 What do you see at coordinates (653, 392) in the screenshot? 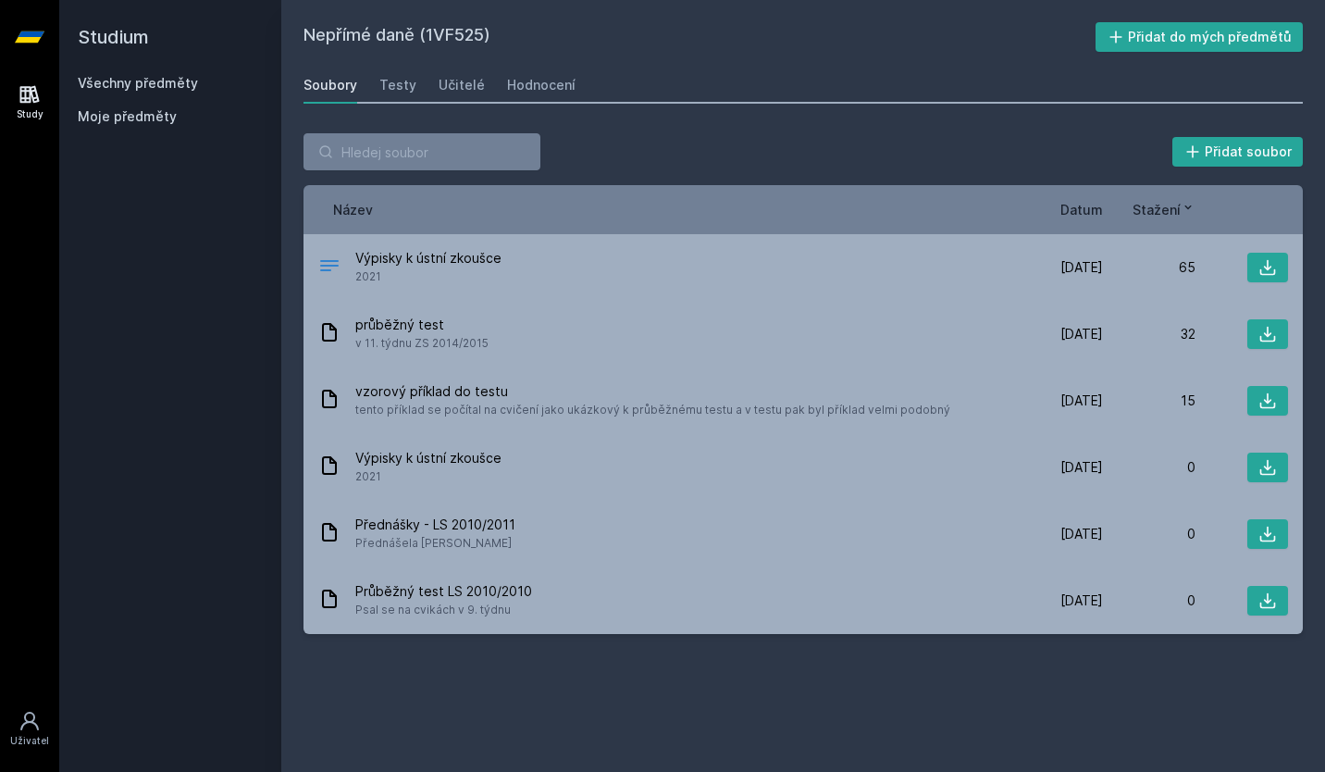
I see `span: vzorový příklad do testu` at bounding box center [653, 392].